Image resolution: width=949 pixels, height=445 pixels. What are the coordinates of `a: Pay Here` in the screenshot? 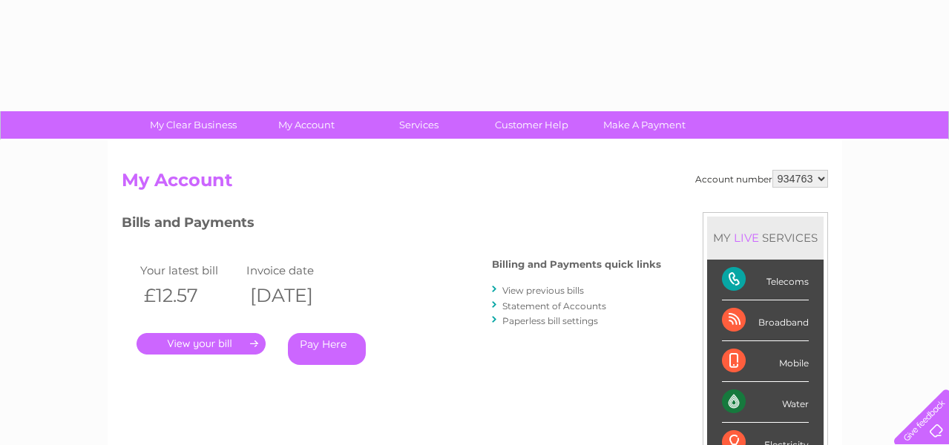 It's located at (326, 349).